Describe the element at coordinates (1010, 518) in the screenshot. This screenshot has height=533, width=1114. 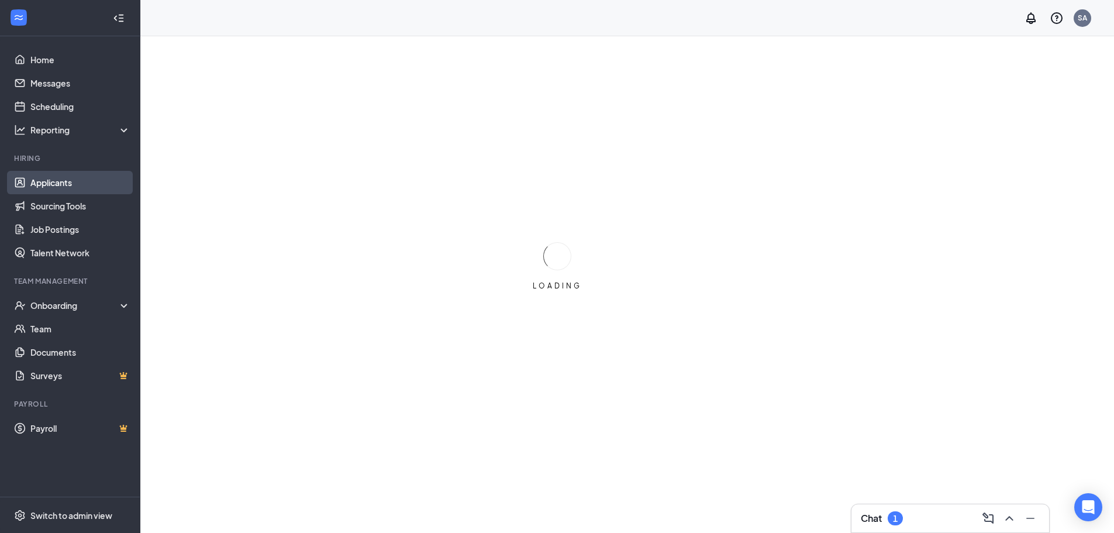
I see `svg: ChevronUp` at that location.